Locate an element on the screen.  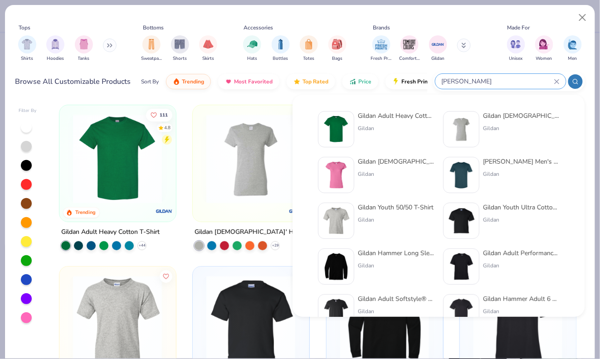
div: 4.8 is located at coordinates (167, 127).